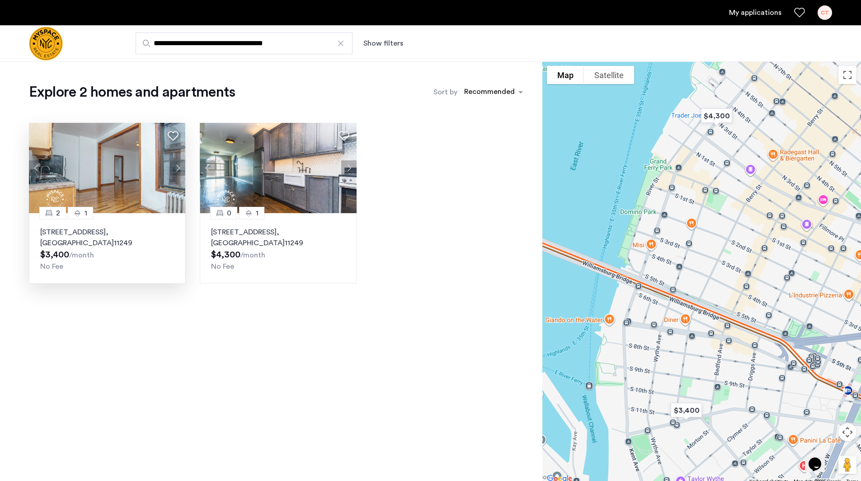 The width and height of the screenshot is (861, 481). I want to click on button: Show satellite imagery, so click(609, 75).